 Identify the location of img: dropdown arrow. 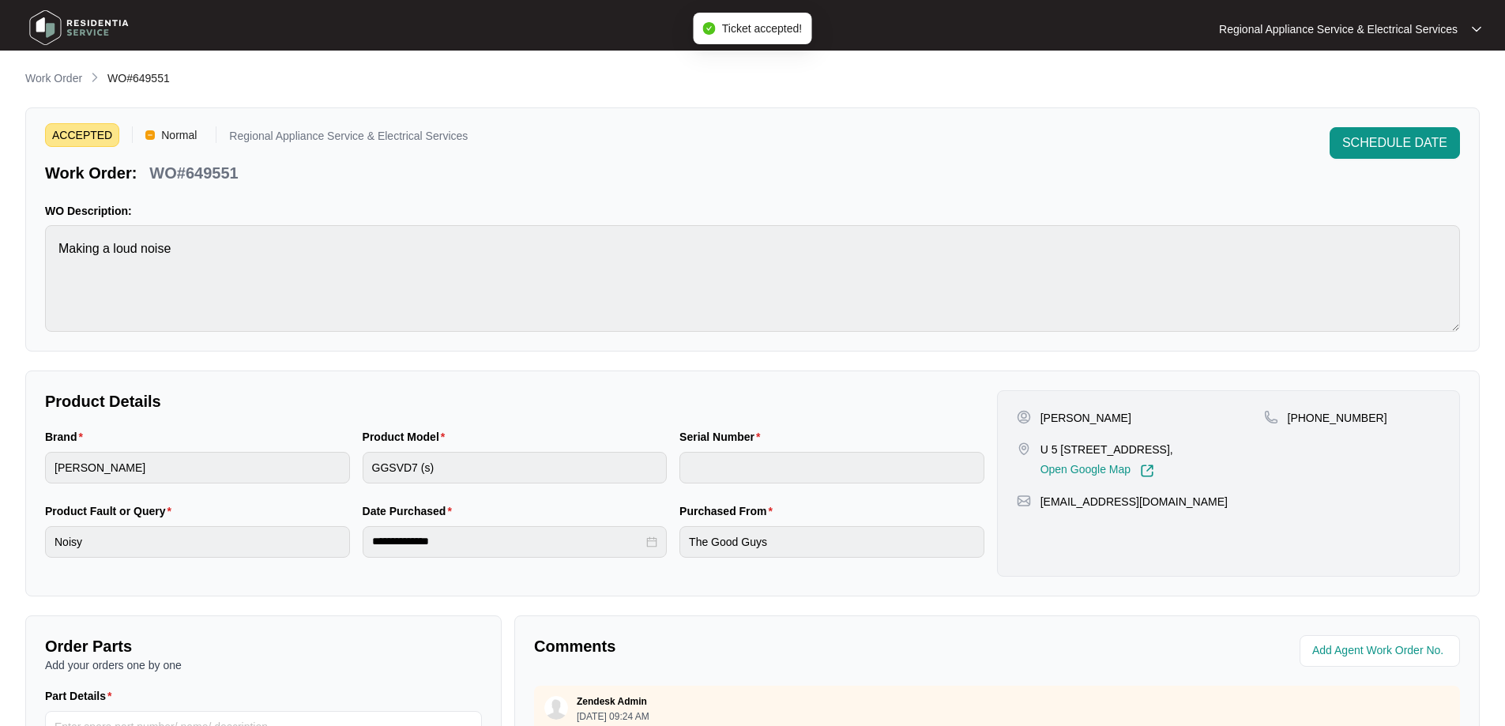
(1477, 29).